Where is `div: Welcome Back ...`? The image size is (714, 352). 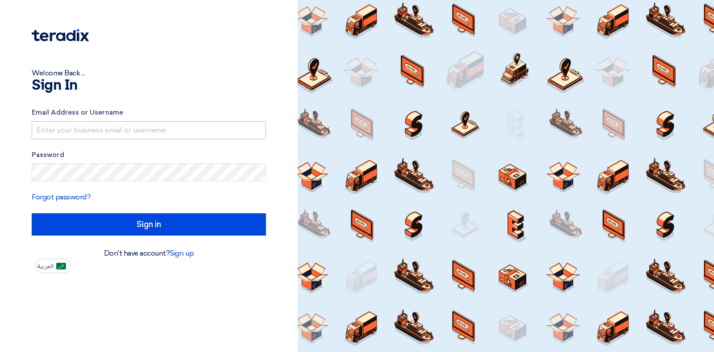 div: Welcome Back ... is located at coordinates (149, 73).